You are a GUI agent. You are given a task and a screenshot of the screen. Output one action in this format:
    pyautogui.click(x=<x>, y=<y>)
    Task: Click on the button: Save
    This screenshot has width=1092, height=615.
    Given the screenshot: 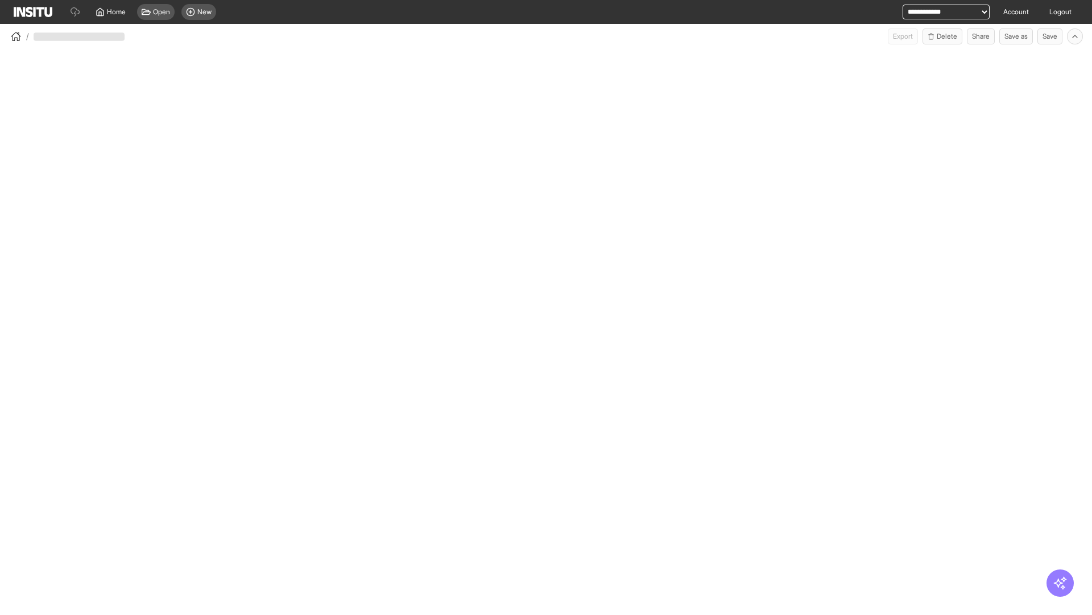 What is the action you would take?
    pyautogui.click(x=1050, y=36)
    